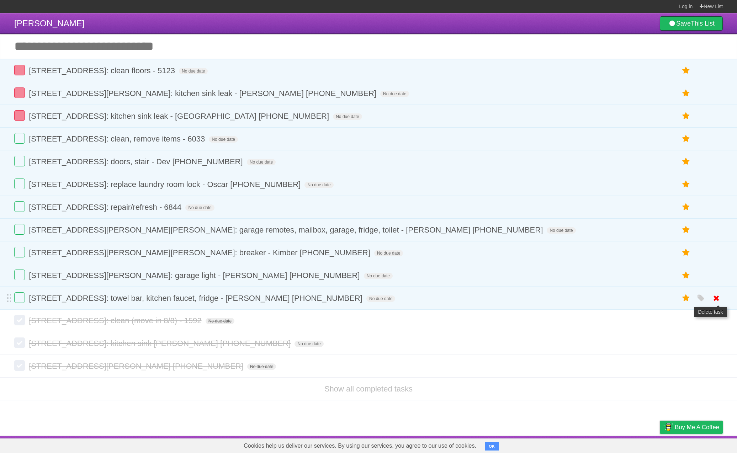 Image resolution: width=737 pixels, height=453 pixels. What do you see at coordinates (492, 446) in the screenshot?
I see `button: OK` at bounding box center [492, 446].